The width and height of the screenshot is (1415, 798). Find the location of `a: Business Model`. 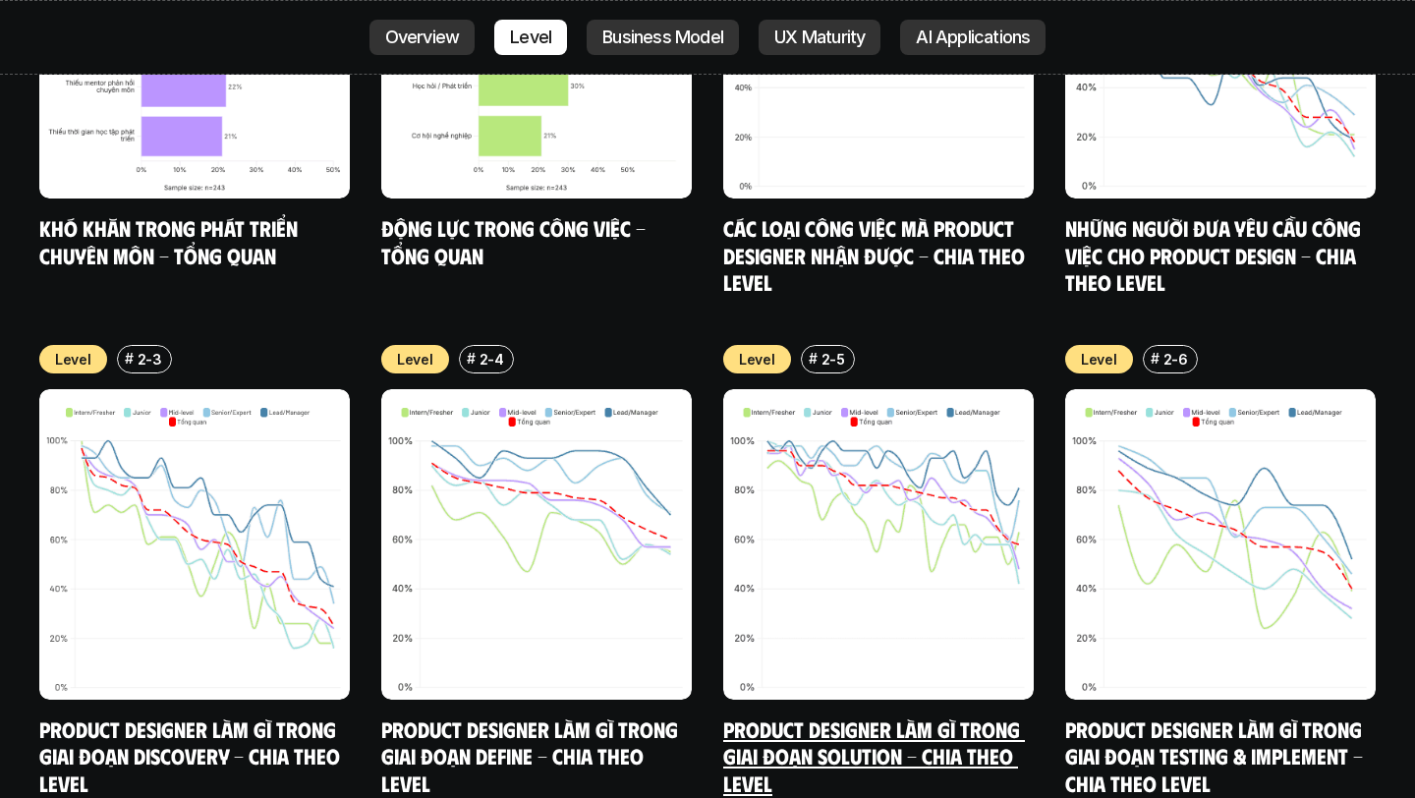

a: Business Model is located at coordinates (662, 37).